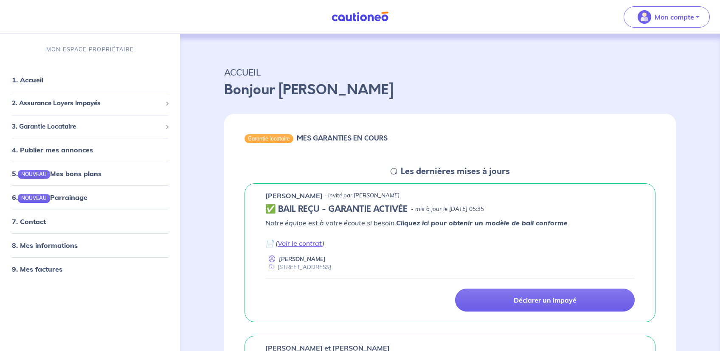 Image resolution: width=720 pixels, height=351 pixels. I want to click on a: Déclarer un impayé, so click(545, 300).